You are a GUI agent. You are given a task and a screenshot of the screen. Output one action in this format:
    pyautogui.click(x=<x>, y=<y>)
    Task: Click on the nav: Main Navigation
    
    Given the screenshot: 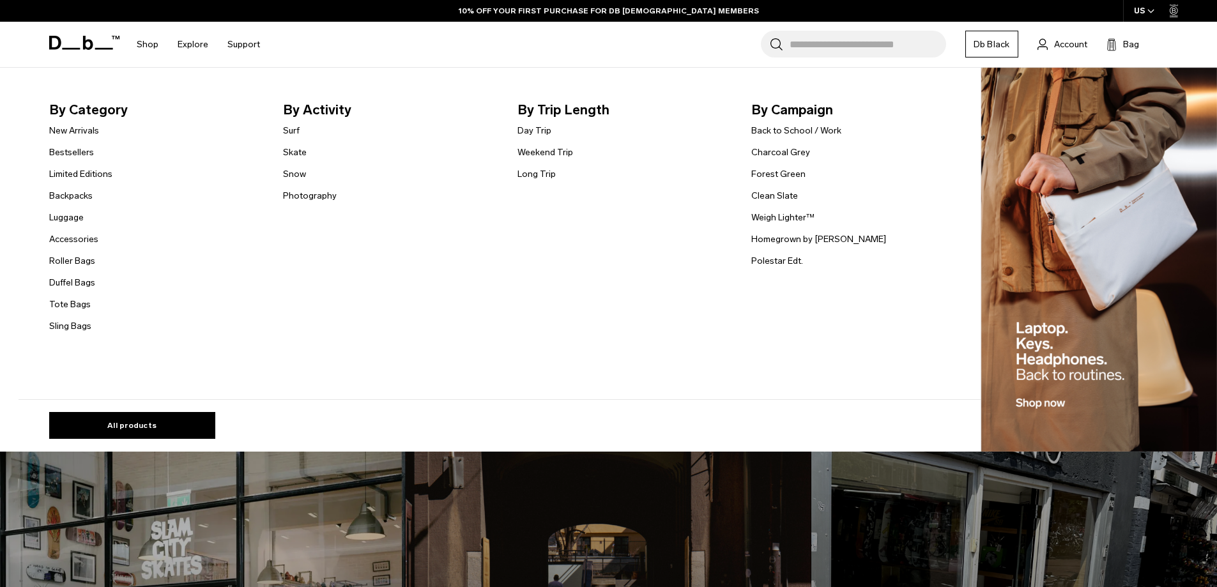 What is the action you would take?
    pyautogui.click(x=198, y=44)
    